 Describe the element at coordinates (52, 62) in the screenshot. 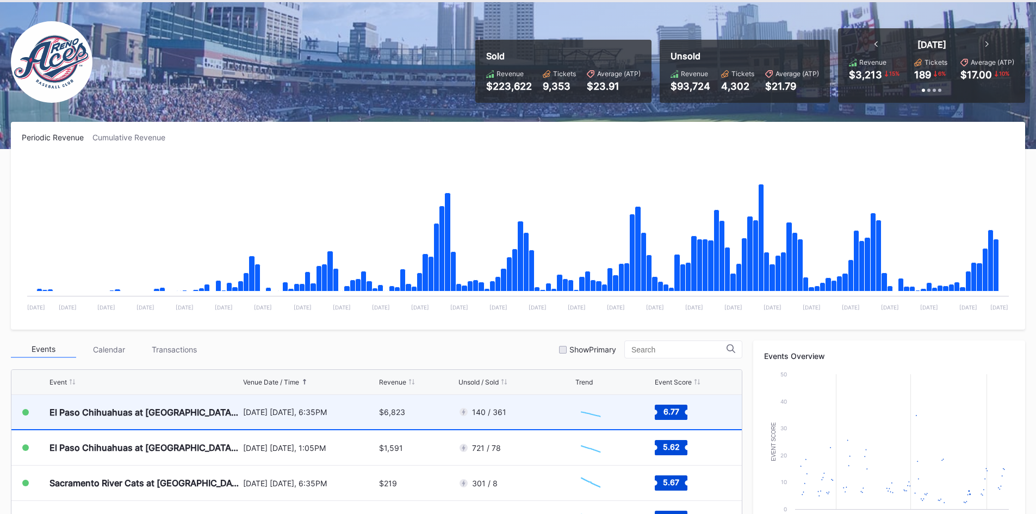

I see `img: RenoAces.png` at that location.